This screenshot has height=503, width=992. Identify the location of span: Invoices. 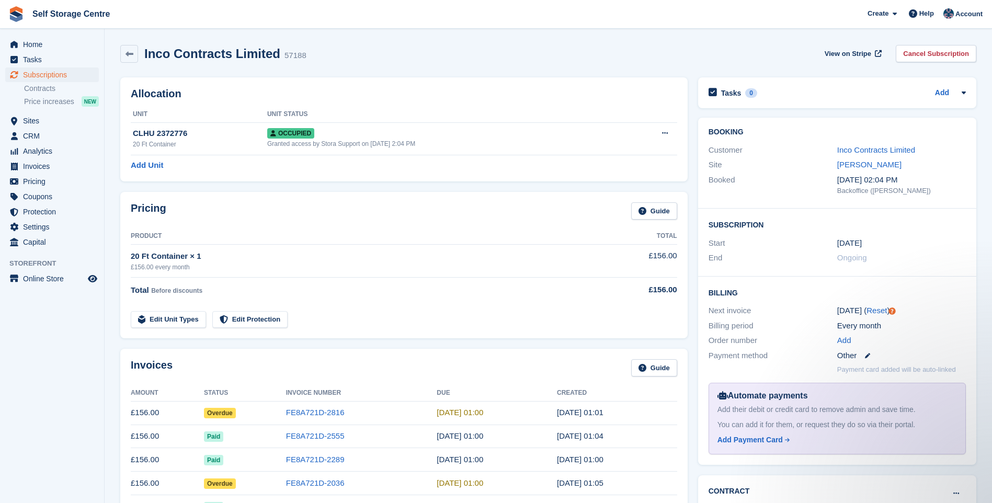
(54, 166).